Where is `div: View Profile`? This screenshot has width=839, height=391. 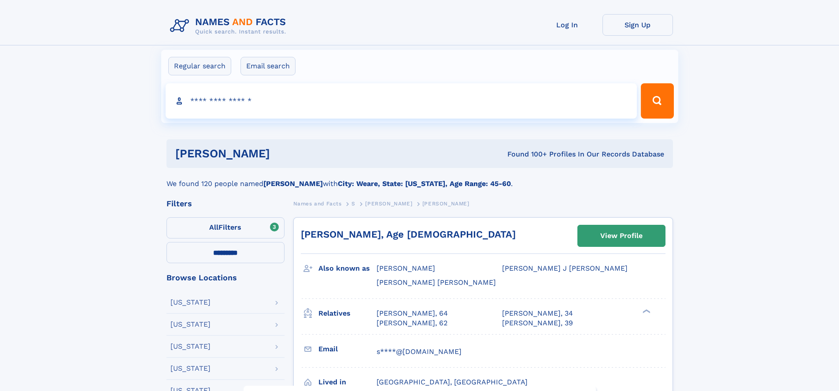 div: View Profile is located at coordinates (622, 236).